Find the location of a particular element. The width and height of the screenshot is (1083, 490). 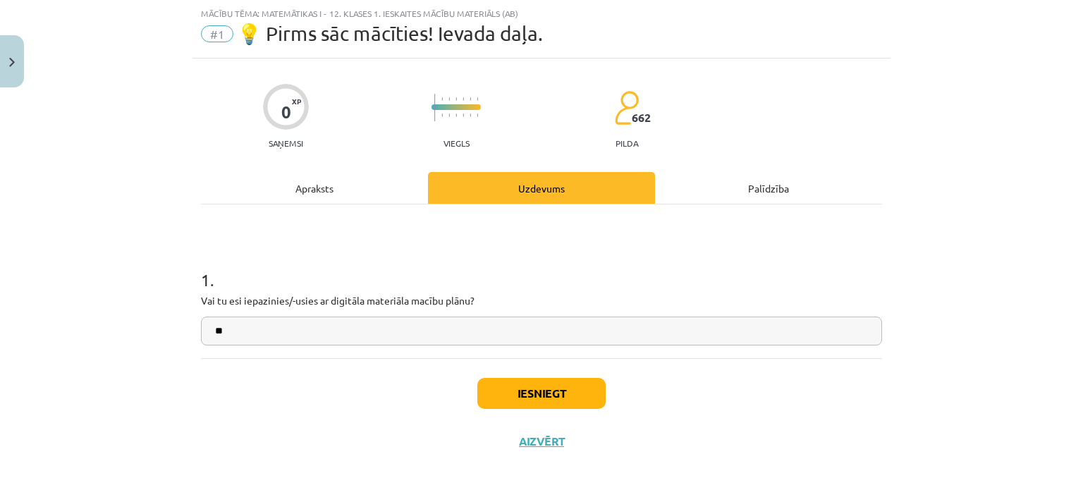

button: Aizvērt is located at coordinates (541, 441).